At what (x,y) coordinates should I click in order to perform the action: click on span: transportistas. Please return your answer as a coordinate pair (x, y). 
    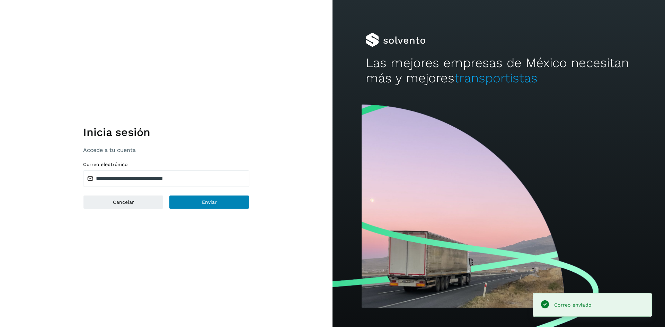
    Looking at the image, I should click on (496, 78).